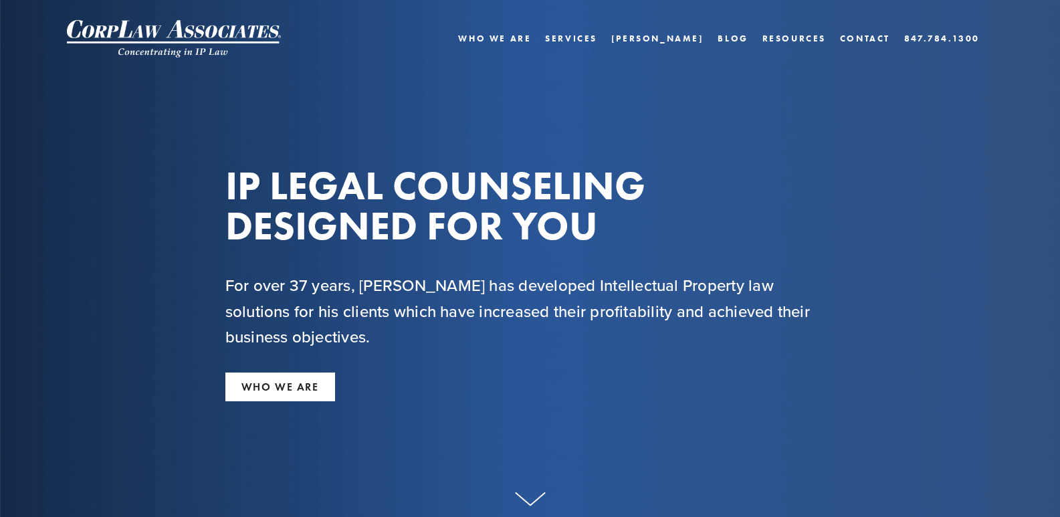  I want to click on img: CorpLaw IP Law Firm, so click(174, 39).